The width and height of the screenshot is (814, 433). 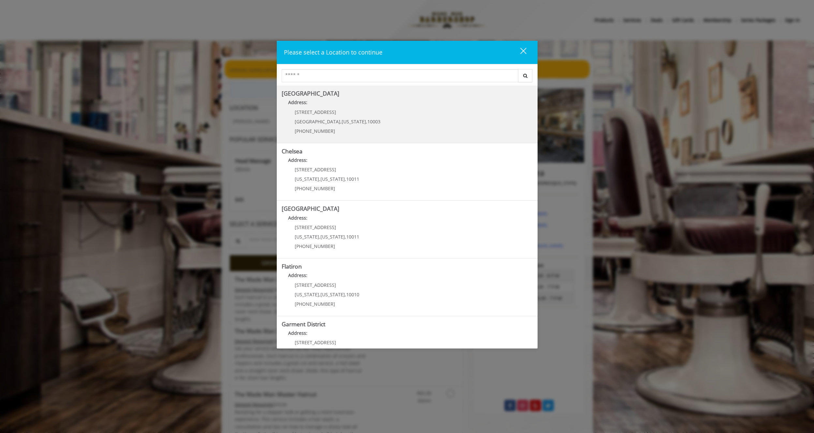 What do you see at coordinates (400, 76) in the screenshot?
I see `input: Search Center` at bounding box center [400, 76].